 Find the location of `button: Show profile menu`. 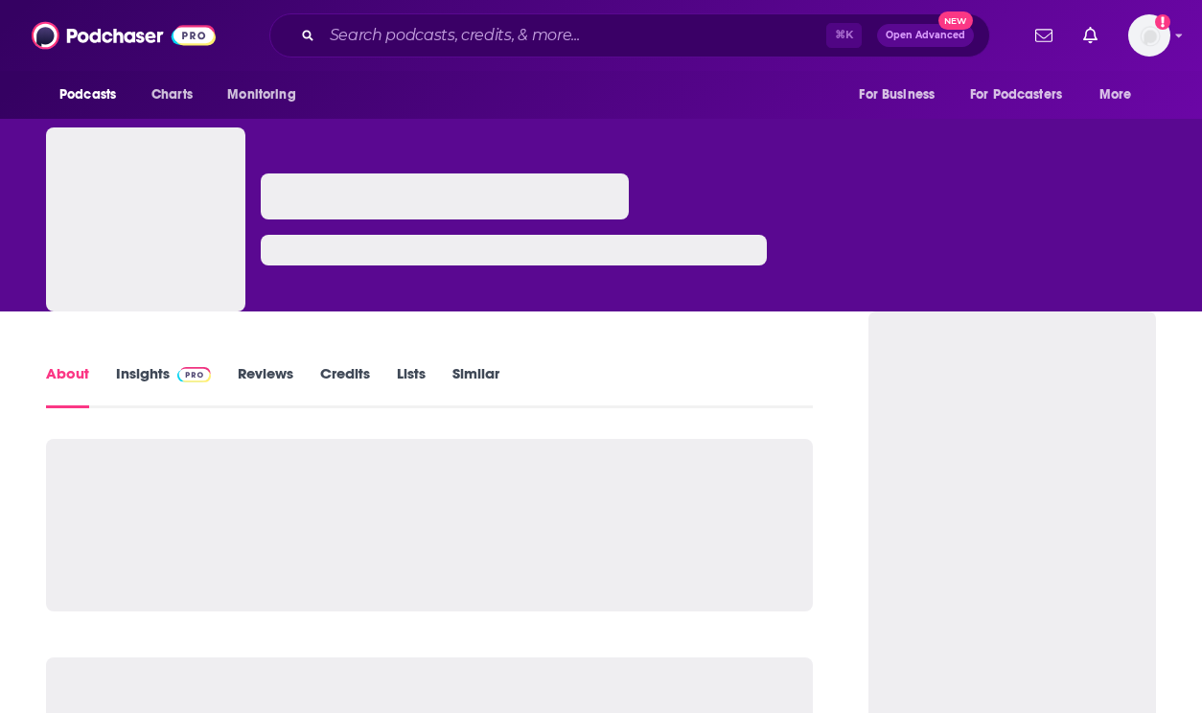

button: Show profile menu is located at coordinates (1149, 35).